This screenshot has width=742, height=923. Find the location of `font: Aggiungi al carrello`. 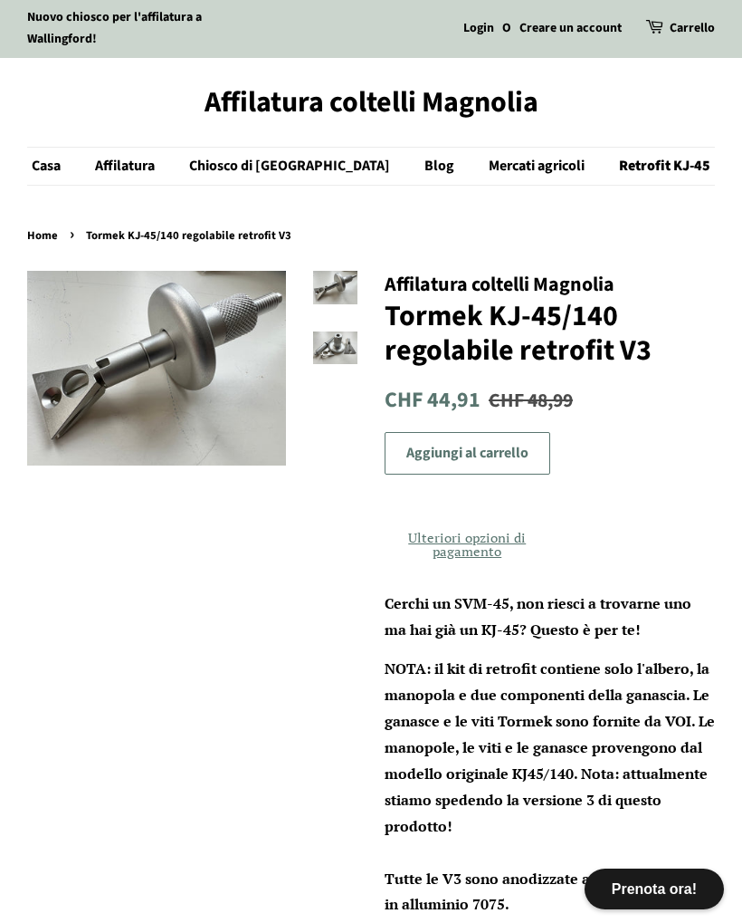

font: Aggiungi al carrello is located at coordinates (467, 453).